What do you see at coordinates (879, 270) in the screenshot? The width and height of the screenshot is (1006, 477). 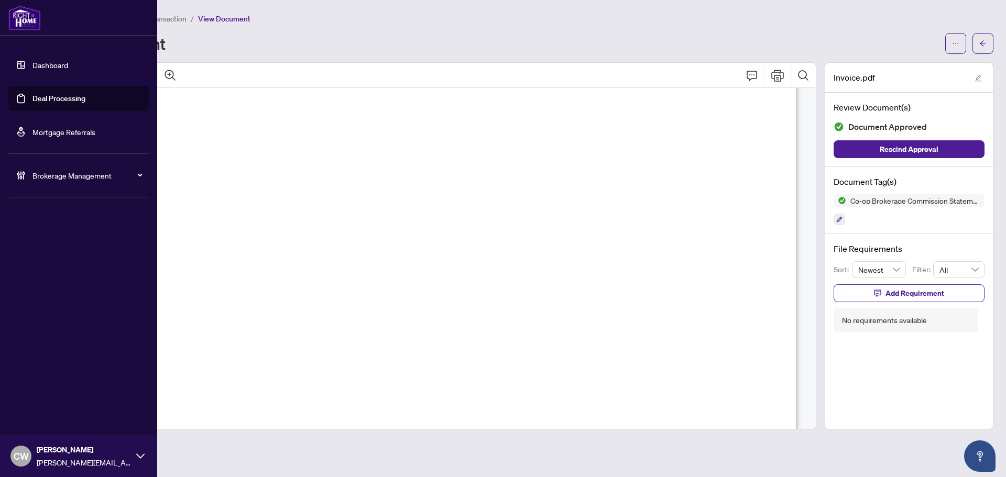 I see `span: Newest` at bounding box center [879, 270].